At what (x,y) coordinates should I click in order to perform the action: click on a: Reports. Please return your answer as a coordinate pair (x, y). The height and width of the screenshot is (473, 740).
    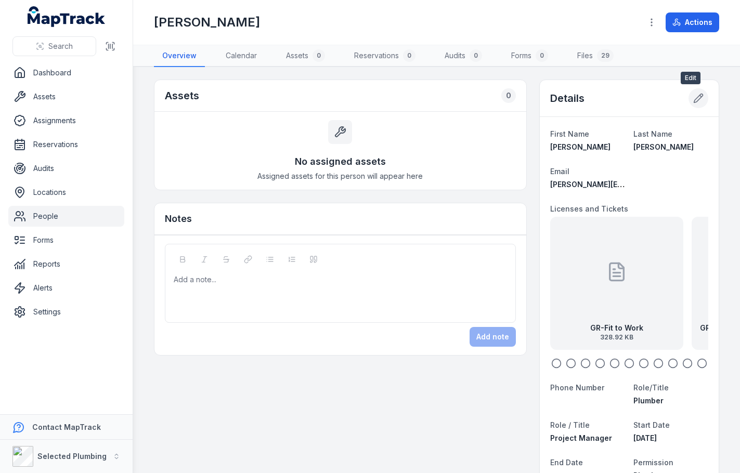
    Looking at the image, I should click on (66, 264).